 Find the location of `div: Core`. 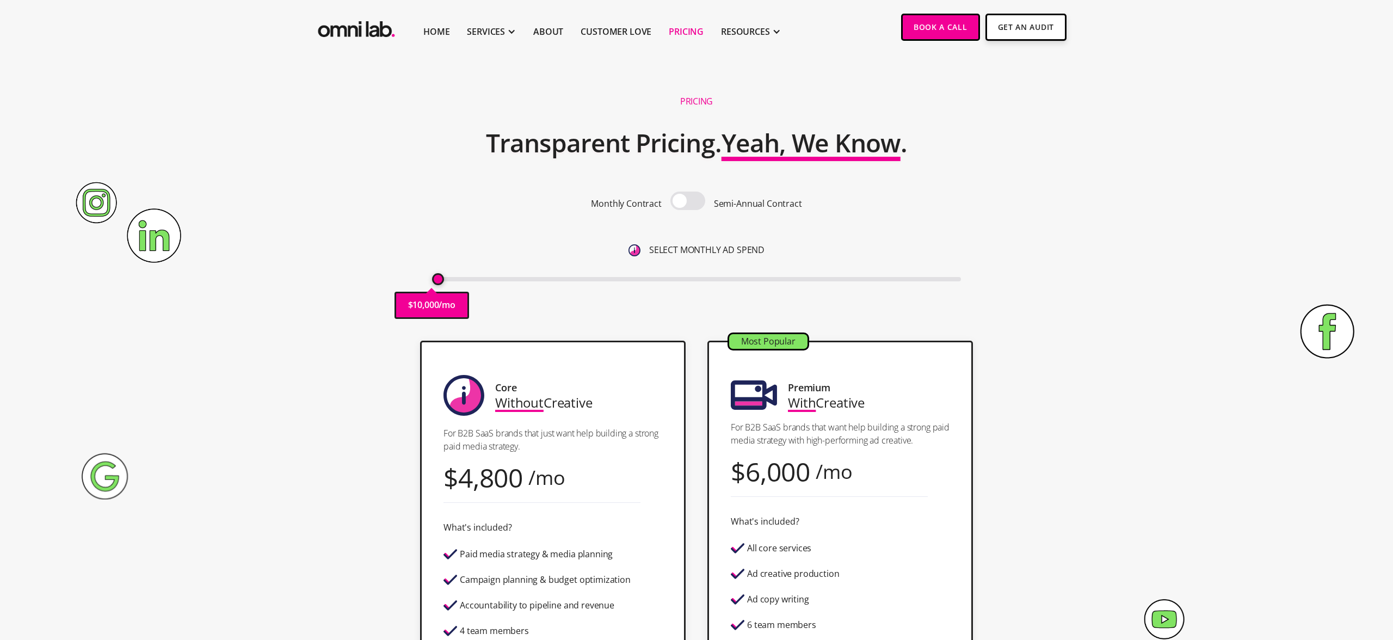

div: Core is located at coordinates (506, 387).